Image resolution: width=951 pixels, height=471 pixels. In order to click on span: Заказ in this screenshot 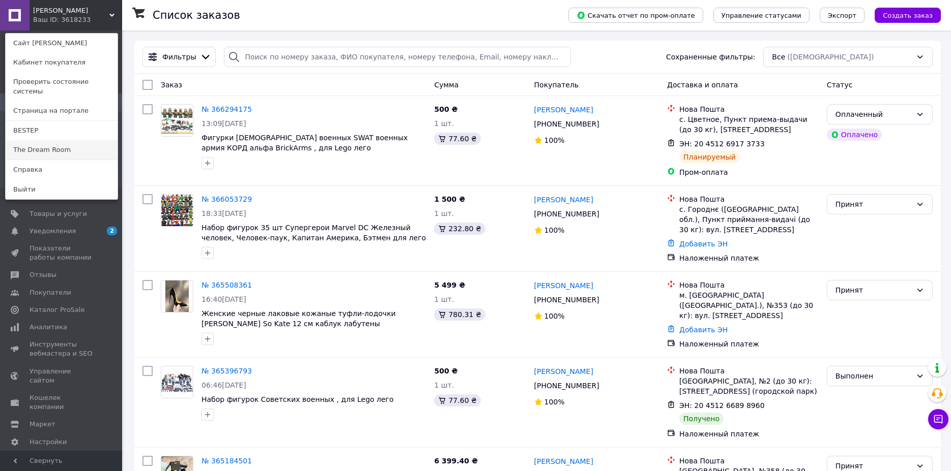, I will do `click(171, 85)`.